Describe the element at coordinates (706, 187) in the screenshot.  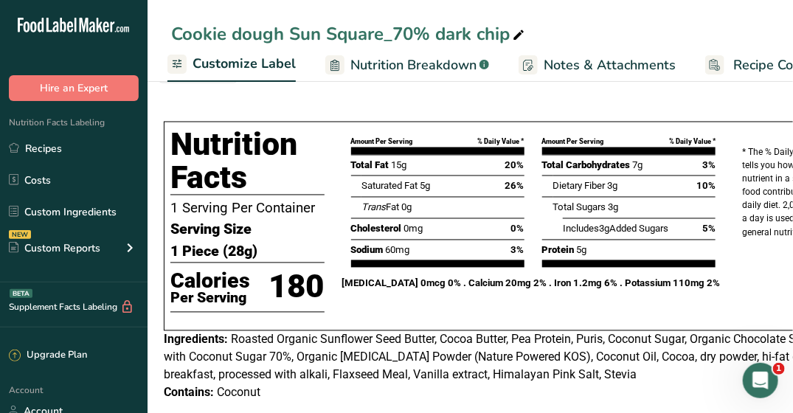
I see `span: 10%` at that location.